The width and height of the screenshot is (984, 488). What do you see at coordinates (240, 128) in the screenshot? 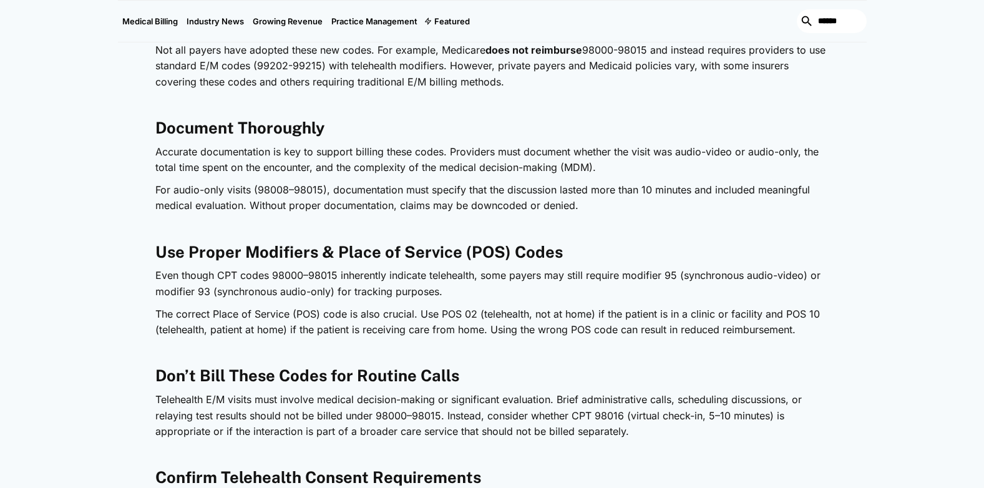
I see `strong: Document Thoroughly` at bounding box center [240, 128].